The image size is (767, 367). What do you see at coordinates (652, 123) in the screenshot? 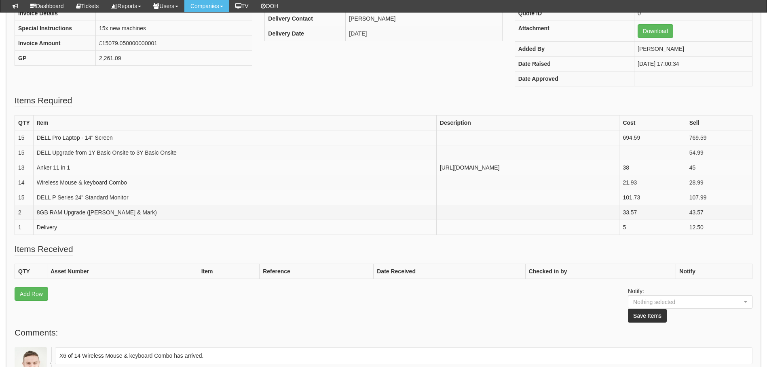
I see `th: Cost` at bounding box center [652, 123].